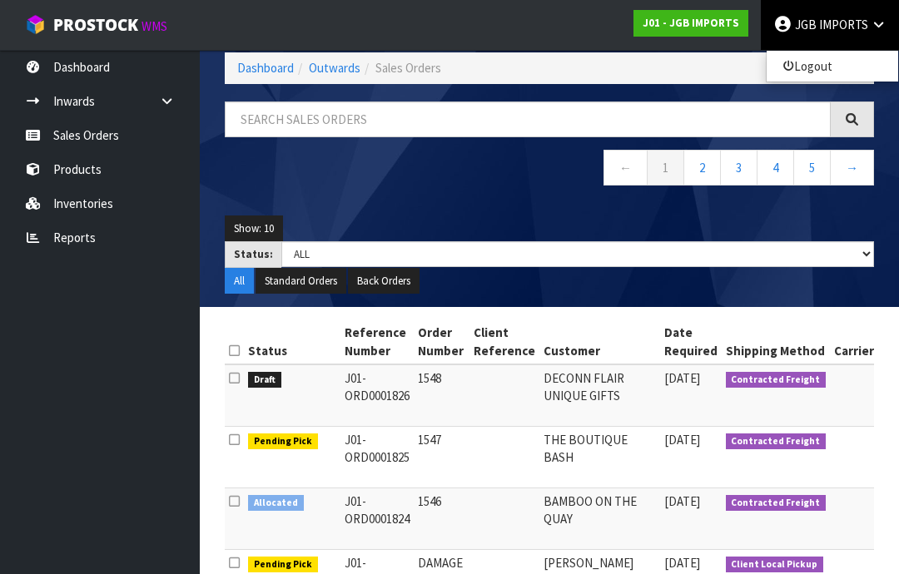 The width and height of the screenshot is (899, 574). Describe the element at coordinates (441, 342) in the screenshot. I see `th: Order Number` at that location.